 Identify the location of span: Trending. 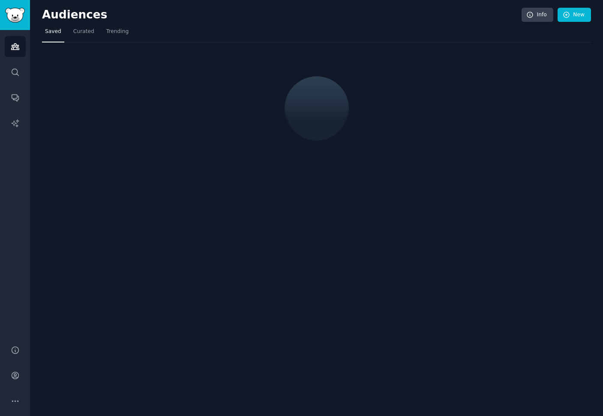
(117, 32).